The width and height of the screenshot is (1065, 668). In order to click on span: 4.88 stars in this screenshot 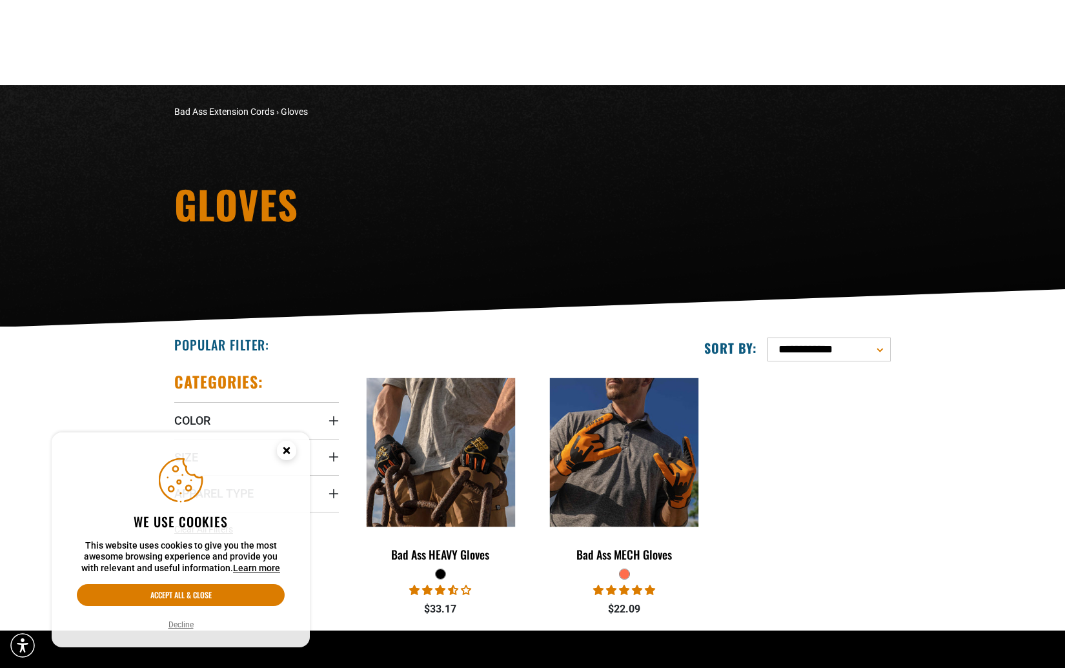, I will do `click(624, 590)`.